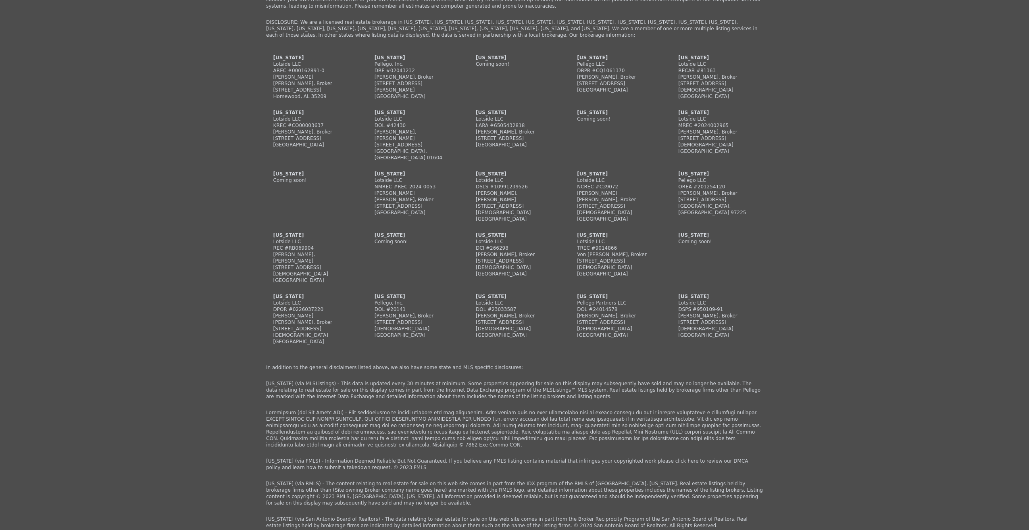  Describe the element at coordinates (312, 96) in the screenshot. I see `div: Homewood, AL 35209` at that location.